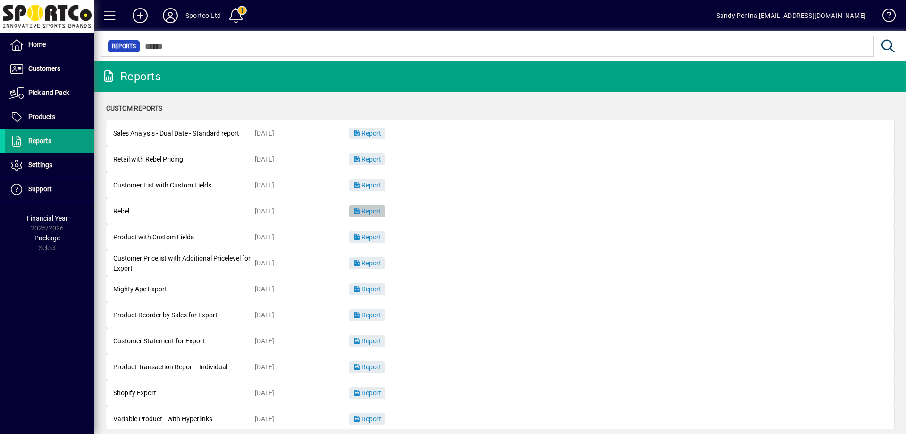 The height and width of the screenshot is (434, 906). Describe the element at coordinates (184, 185) in the screenshot. I see `div: Customer List with Custom Fields` at that location.